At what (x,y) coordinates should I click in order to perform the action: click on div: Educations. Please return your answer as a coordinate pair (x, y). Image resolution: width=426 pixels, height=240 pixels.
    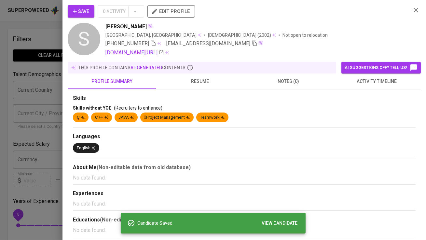
    Looking at the image, I should click on (244, 220).